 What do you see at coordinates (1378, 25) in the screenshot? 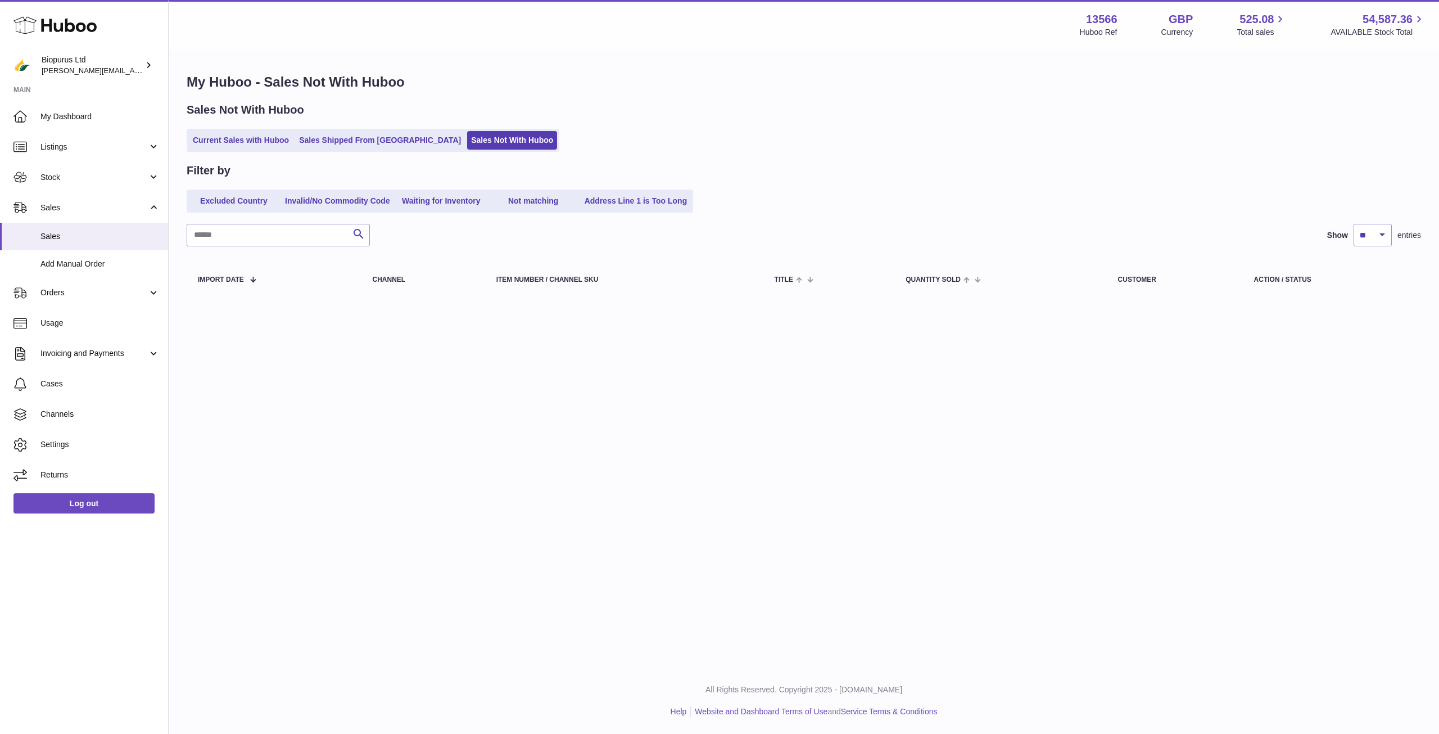
I see `a: 54,587.36 AVAILABLE Stock Total` at bounding box center [1378, 25].